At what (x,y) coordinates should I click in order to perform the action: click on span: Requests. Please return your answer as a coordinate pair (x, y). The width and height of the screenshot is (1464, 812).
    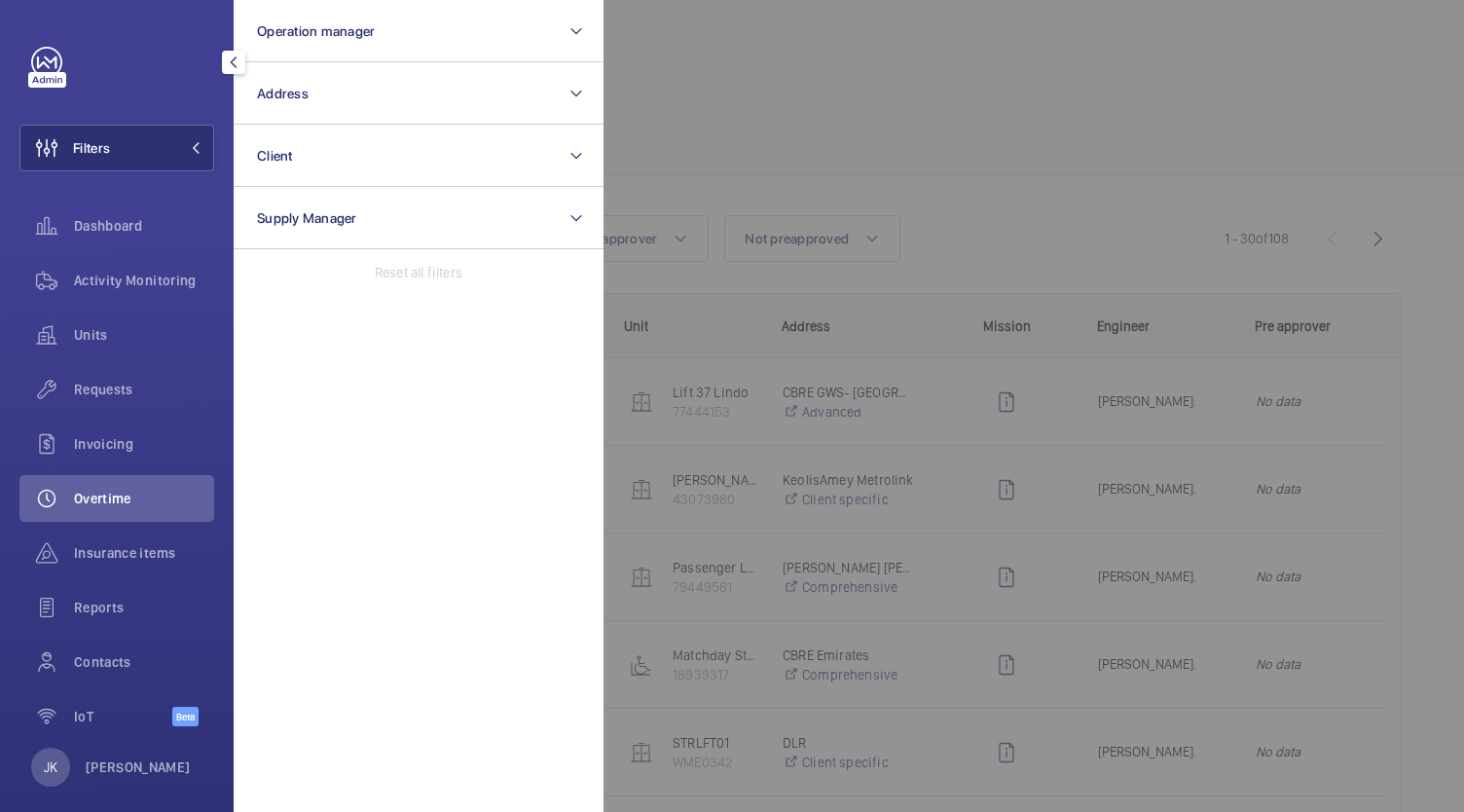
    Looking at the image, I should click on (144, 390).